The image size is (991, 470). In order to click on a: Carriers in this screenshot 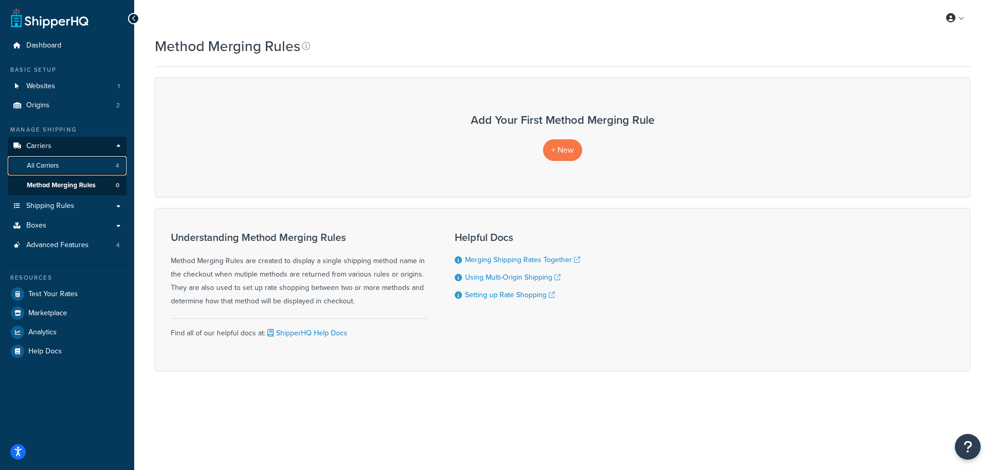, I will do `click(67, 146)`.